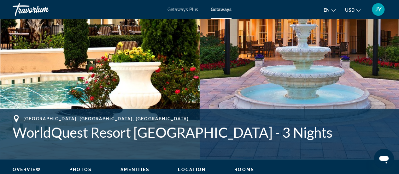 The width and height of the screenshot is (399, 174). What do you see at coordinates (353, 10) in the screenshot?
I see `button: Change currency` at bounding box center [353, 10].